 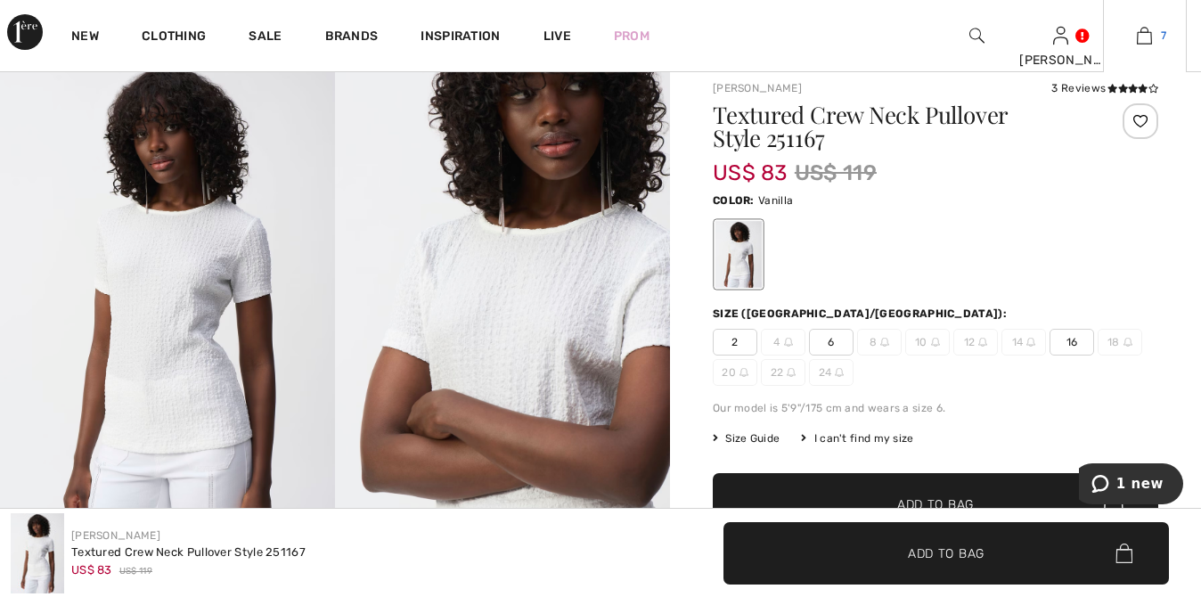 I want to click on span: 6, so click(x=831, y=342).